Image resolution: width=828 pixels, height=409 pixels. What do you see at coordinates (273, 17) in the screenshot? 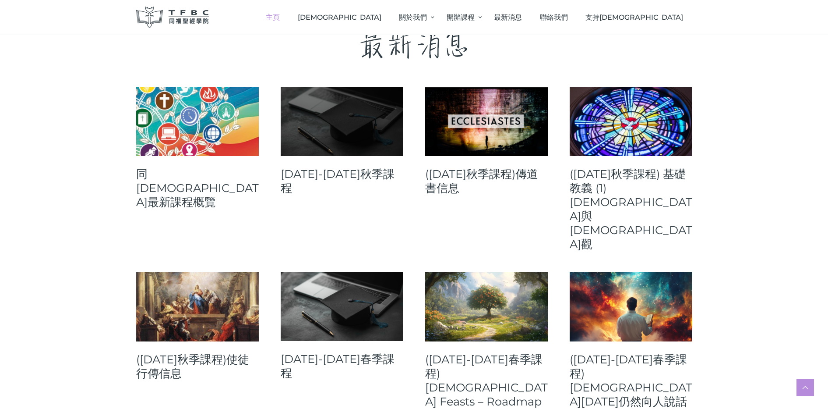
I see `a: 主頁` at bounding box center [273, 17].